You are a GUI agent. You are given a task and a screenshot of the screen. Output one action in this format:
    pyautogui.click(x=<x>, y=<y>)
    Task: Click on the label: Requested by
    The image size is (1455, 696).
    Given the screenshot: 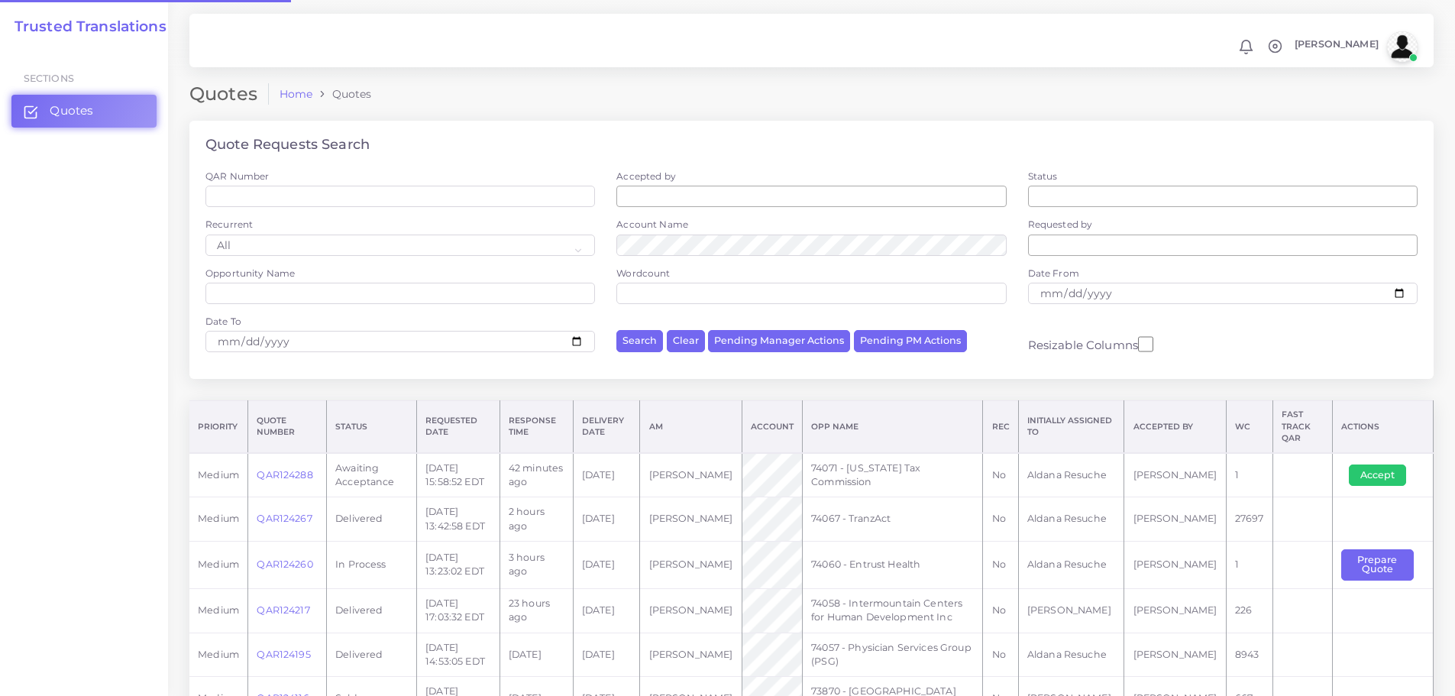 What is the action you would take?
    pyautogui.click(x=1060, y=224)
    